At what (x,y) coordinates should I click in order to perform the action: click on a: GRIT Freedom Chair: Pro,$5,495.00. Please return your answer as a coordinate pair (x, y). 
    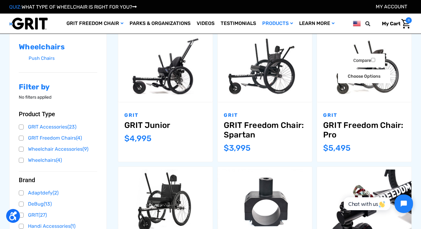
    Looking at the image, I should click on (364, 130).